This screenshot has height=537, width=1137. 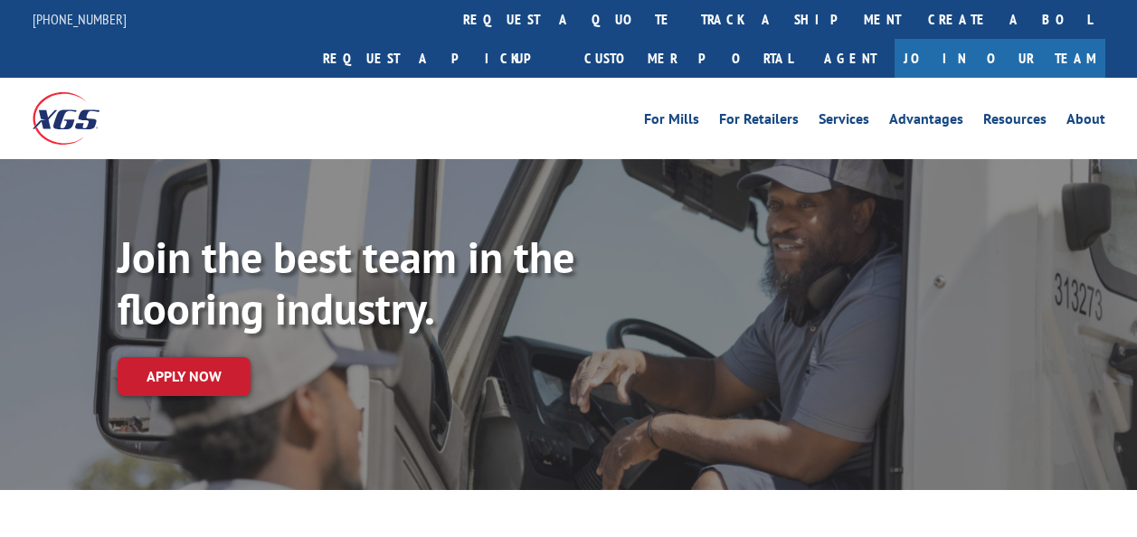 What do you see at coordinates (346, 283) in the screenshot?
I see `strong: Join the best team in the flooring industry.` at bounding box center [346, 283].